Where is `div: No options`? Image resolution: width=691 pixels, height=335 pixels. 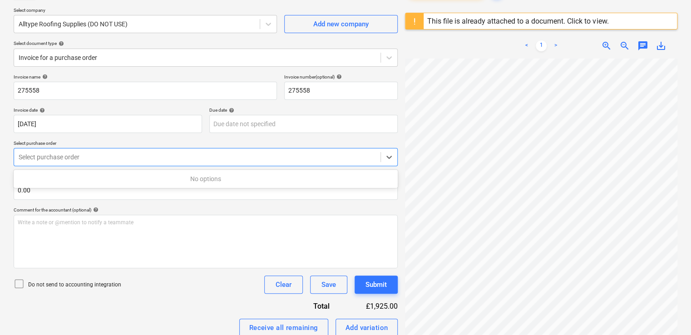
div: No options is located at coordinates (206, 179).